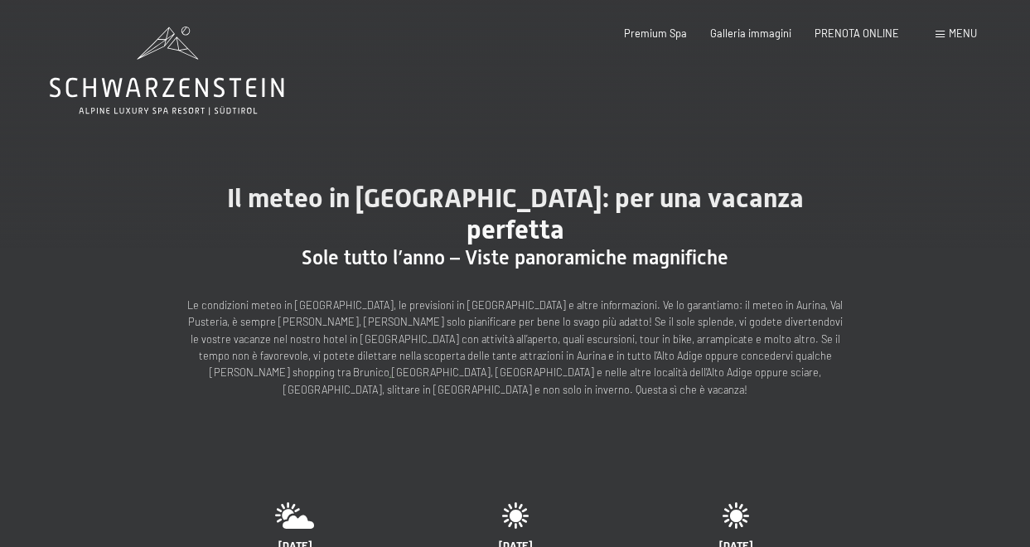 The height and width of the screenshot is (547, 1030). Describe the element at coordinates (751, 33) in the screenshot. I see `a: Galleria immagini` at that location.